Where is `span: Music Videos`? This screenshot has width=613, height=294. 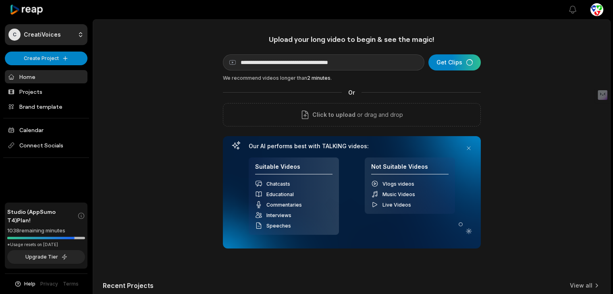
span: Music Videos is located at coordinates (398, 194).